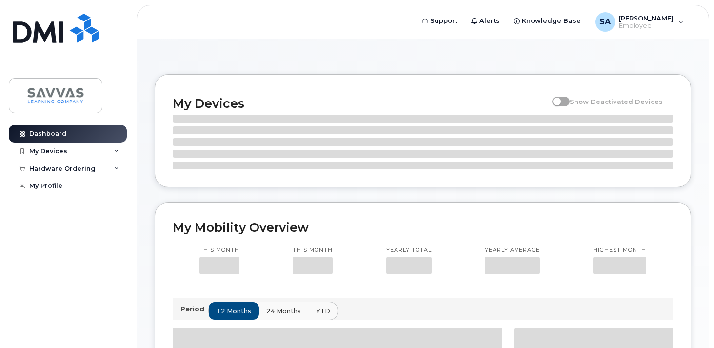  What do you see at coordinates (409, 250) in the screenshot?
I see `p: Yearly total` at bounding box center [409, 250].